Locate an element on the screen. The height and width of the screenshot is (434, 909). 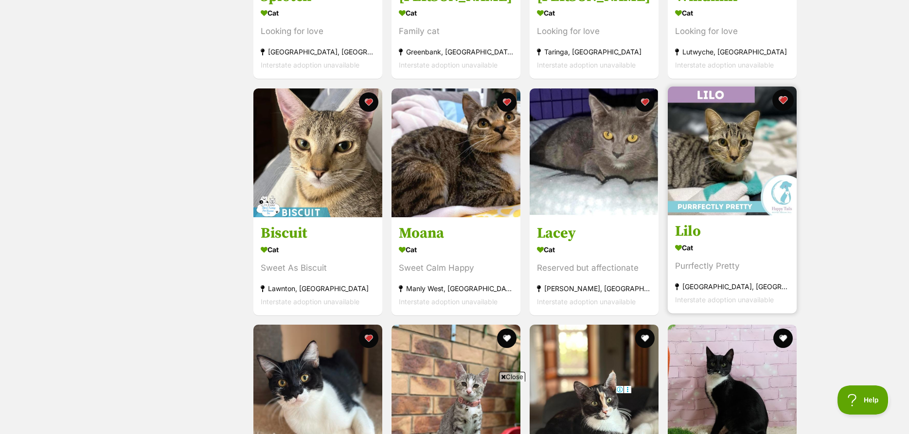
h3: Lacey is located at coordinates (594, 233).